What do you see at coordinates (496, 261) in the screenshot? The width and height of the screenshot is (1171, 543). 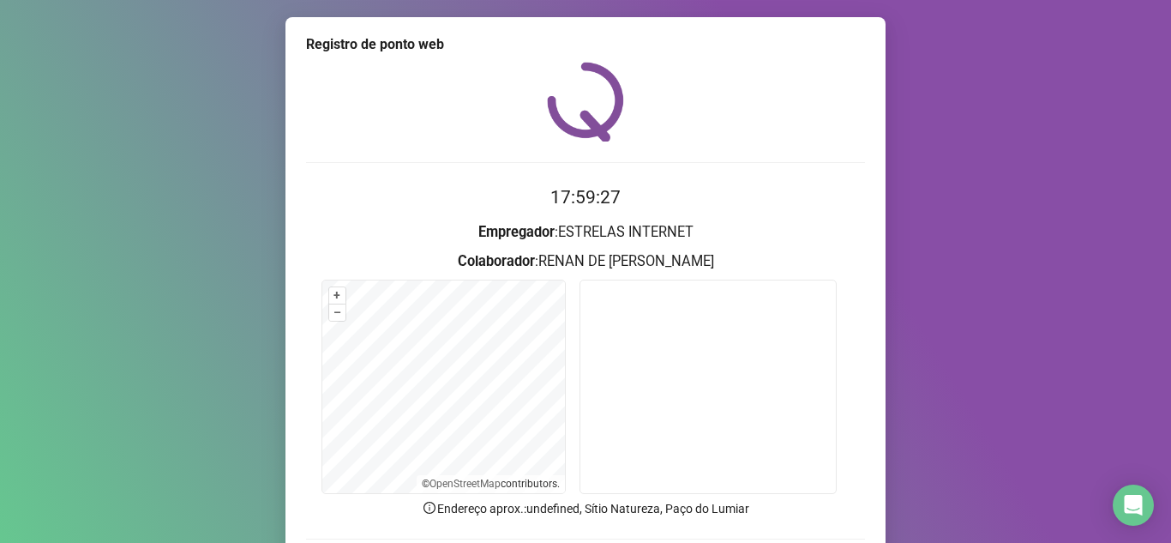 I see `strong: Colaborador` at bounding box center [496, 261].